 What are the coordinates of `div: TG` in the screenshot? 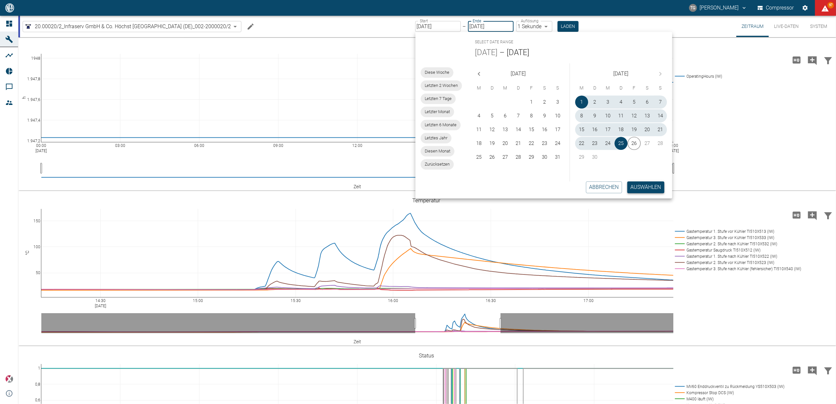 It's located at (693, 8).